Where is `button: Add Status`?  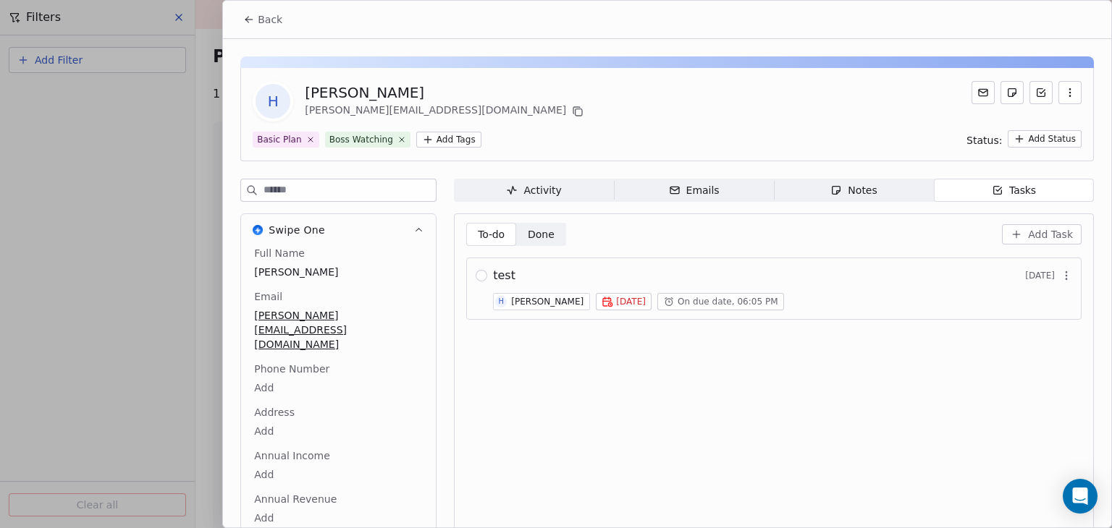
button: Add Status is located at coordinates (1045, 139).